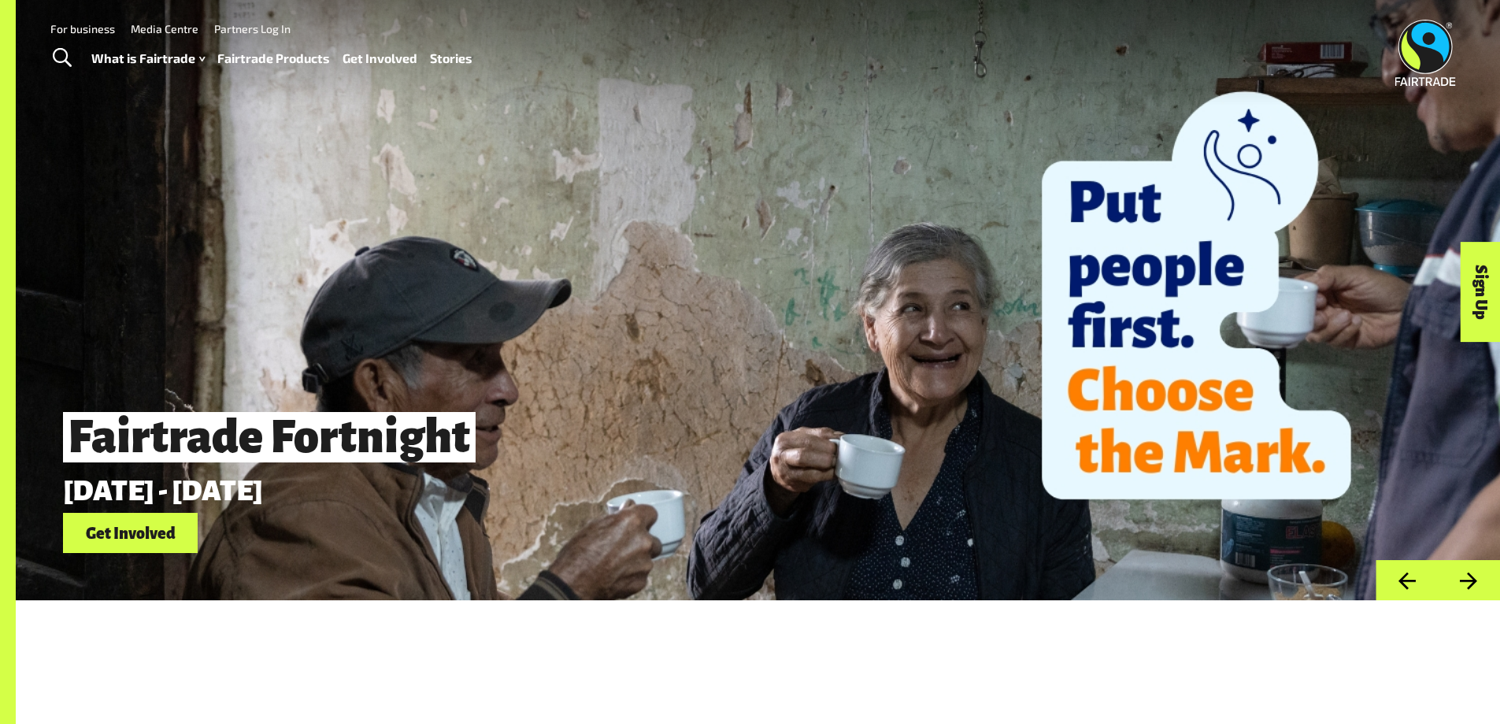 The height and width of the screenshot is (724, 1500). I want to click on span: Fairtrade Fortnight, so click(269, 437).